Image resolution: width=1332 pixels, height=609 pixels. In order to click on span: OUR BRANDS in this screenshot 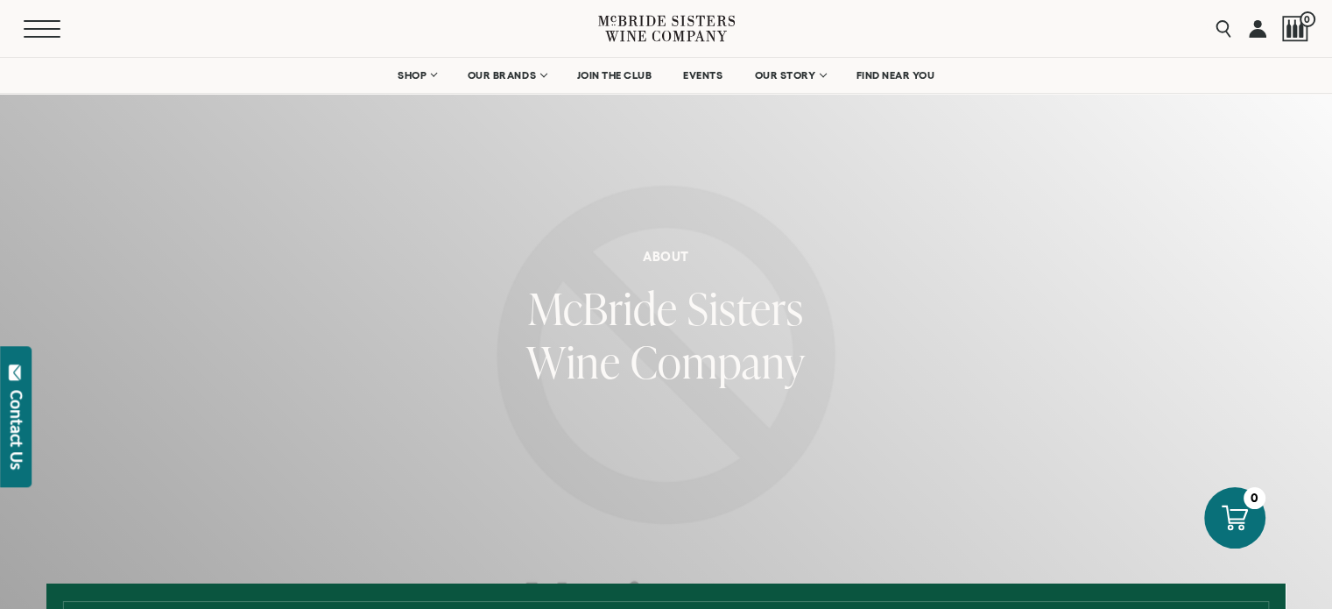, I will do `click(502, 75)`.